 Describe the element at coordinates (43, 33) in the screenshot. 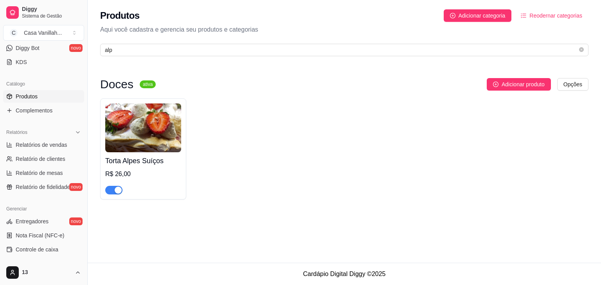

I see `button: Select a team` at that location.